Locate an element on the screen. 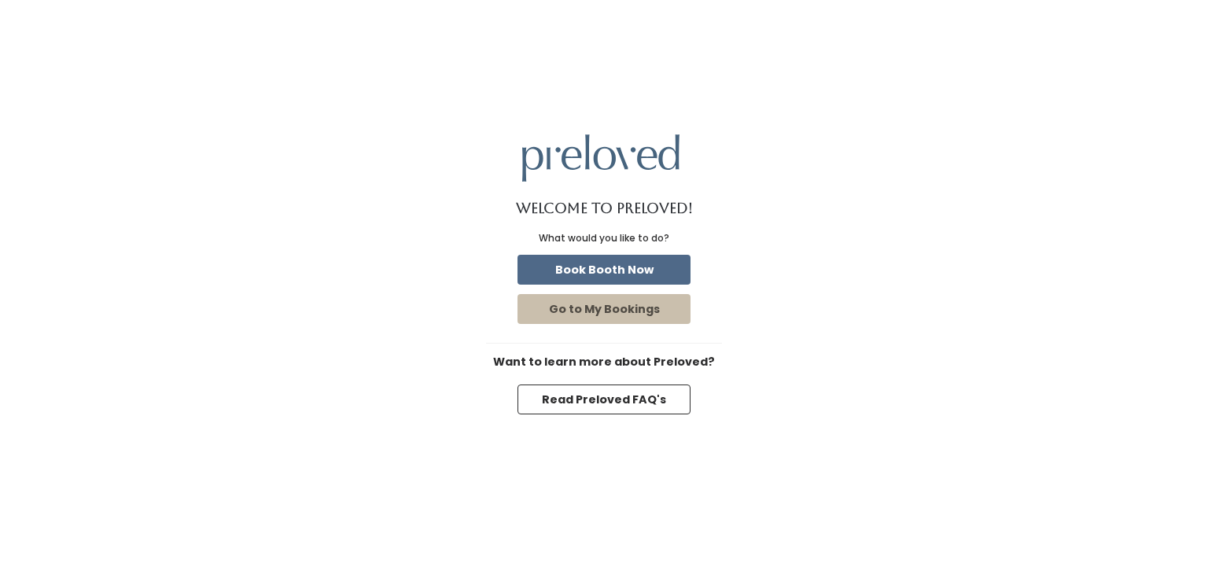 This screenshot has height=574, width=1208. h6: Want to learn more about Preloved? is located at coordinates (604, 363).